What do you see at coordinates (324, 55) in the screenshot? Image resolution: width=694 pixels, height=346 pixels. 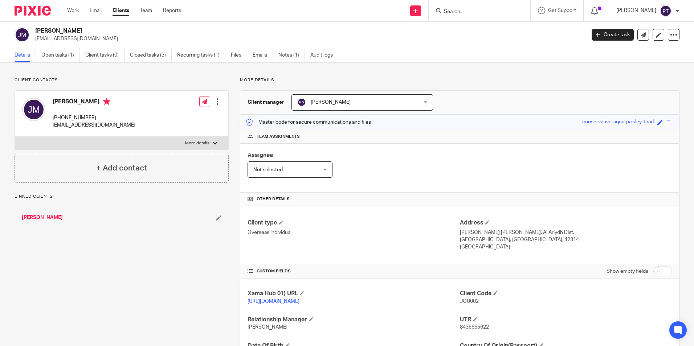 I see `a: Audit logs` at bounding box center [324, 55].